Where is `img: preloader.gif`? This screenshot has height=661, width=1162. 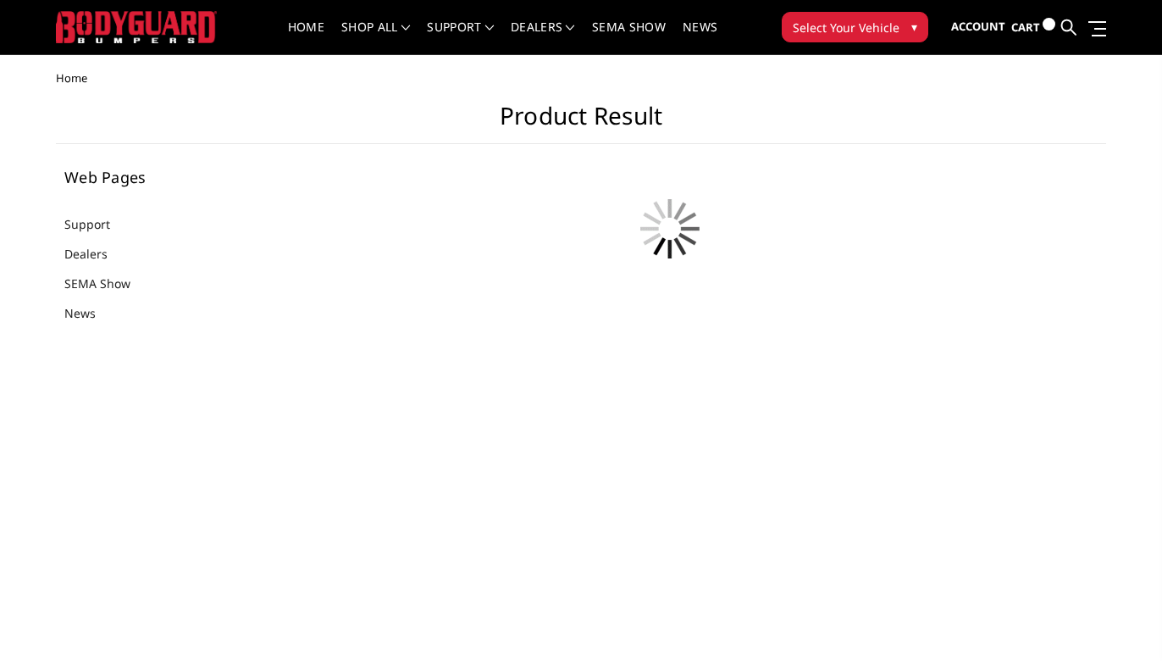
img: preloader.gif is located at coordinates (670, 229).